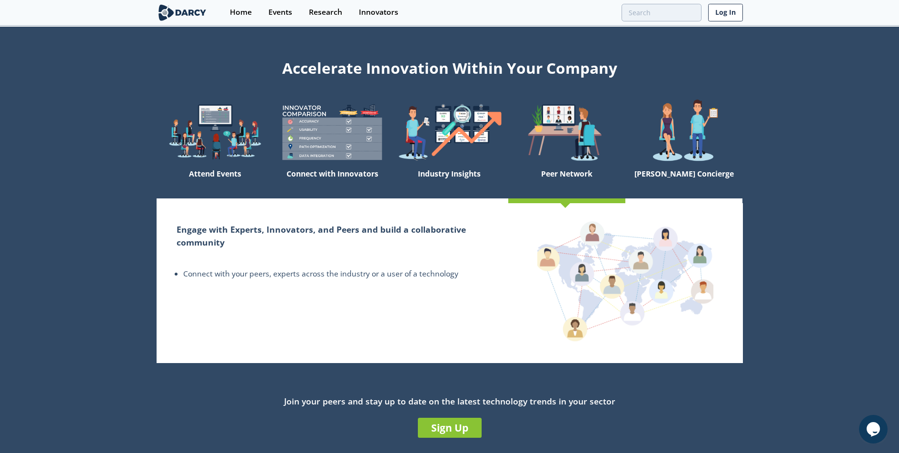 The image size is (899, 453). What do you see at coordinates (662, 12) in the screenshot?
I see `input: Advanced Search` at bounding box center [662, 12].